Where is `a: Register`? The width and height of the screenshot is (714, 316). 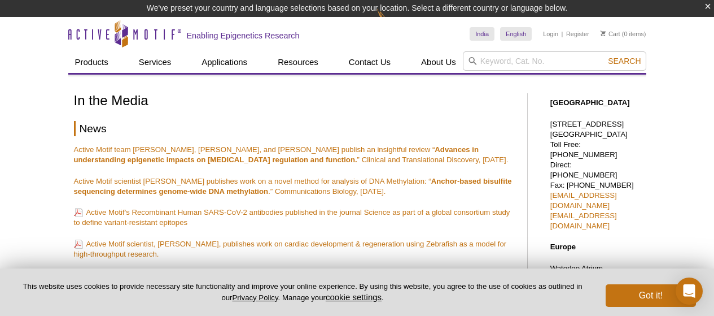
a: Register is located at coordinates (578, 34).